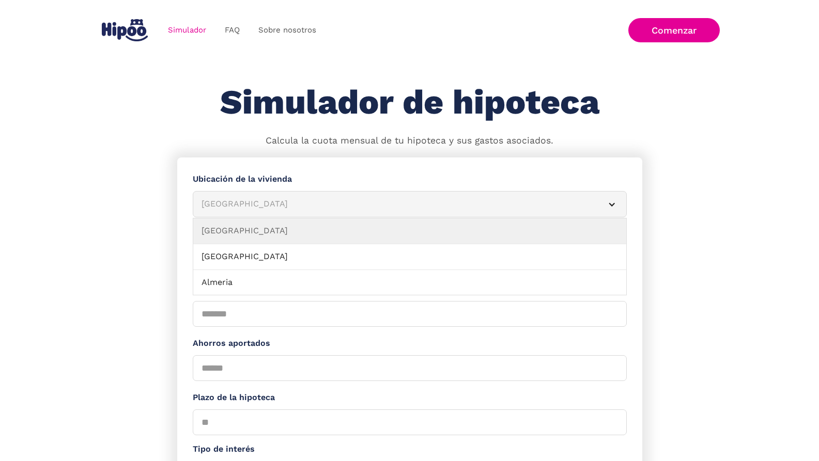 The image size is (819, 461). What do you see at coordinates (187, 30) in the screenshot?
I see `a: Simulador` at bounding box center [187, 30].